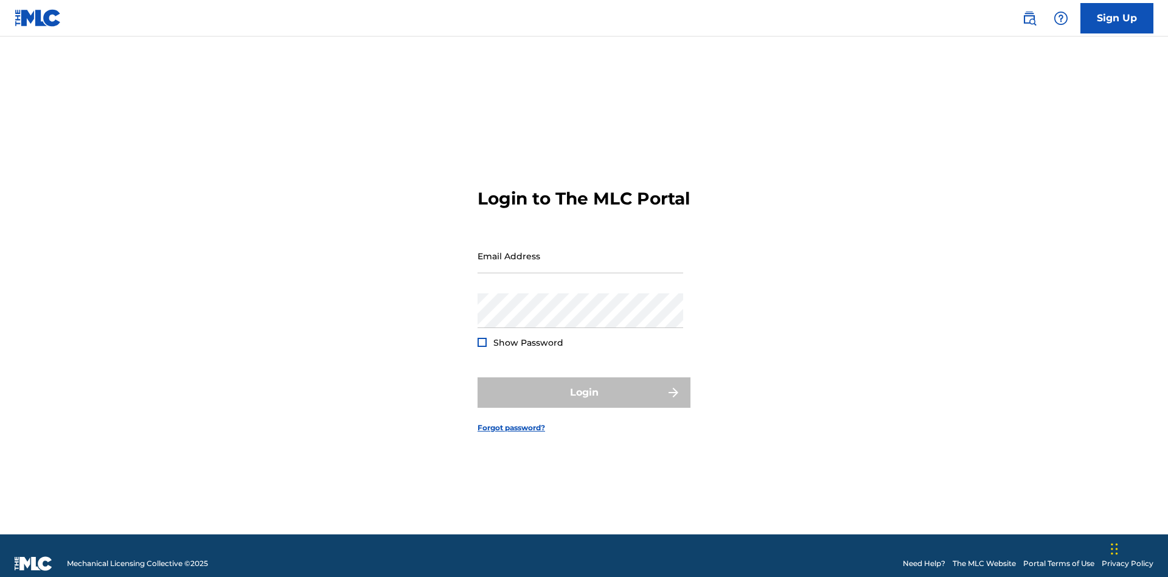  Describe the element at coordinates (1115, 549) in the screenshot. I see `div: Drag` at that location.